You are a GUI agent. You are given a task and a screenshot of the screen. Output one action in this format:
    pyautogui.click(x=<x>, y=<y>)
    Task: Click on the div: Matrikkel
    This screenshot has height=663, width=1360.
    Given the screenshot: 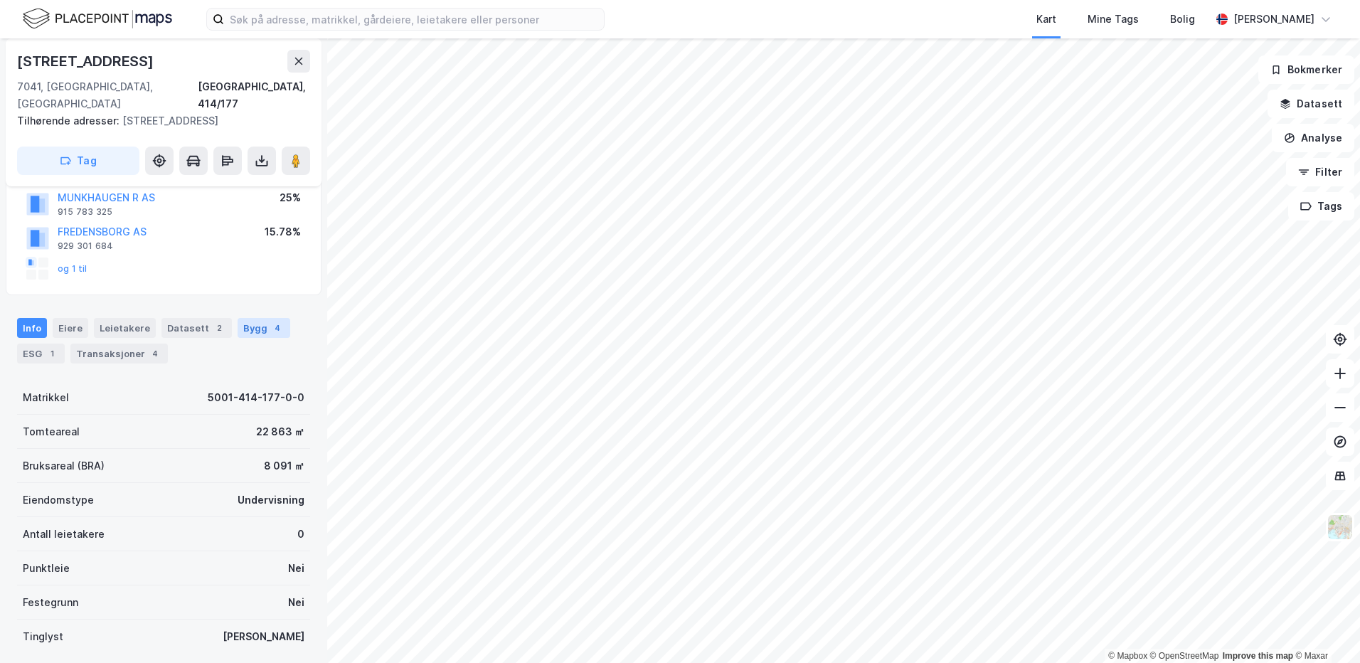 What is the action you would take?
    pyautogui.click(x=46, y=398)
    